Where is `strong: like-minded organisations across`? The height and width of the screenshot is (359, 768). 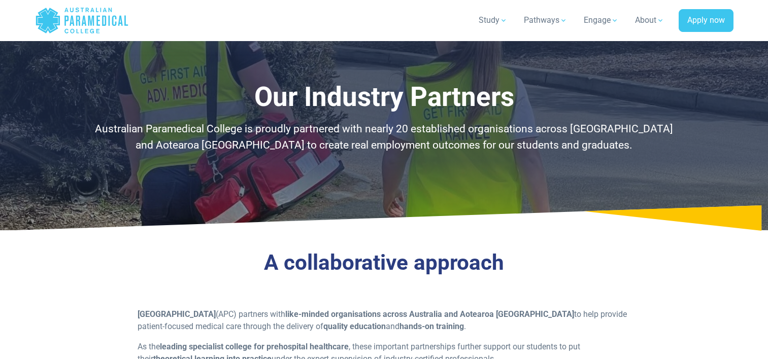 strong: like-minded organisations across is located at coordinates (346, 314).